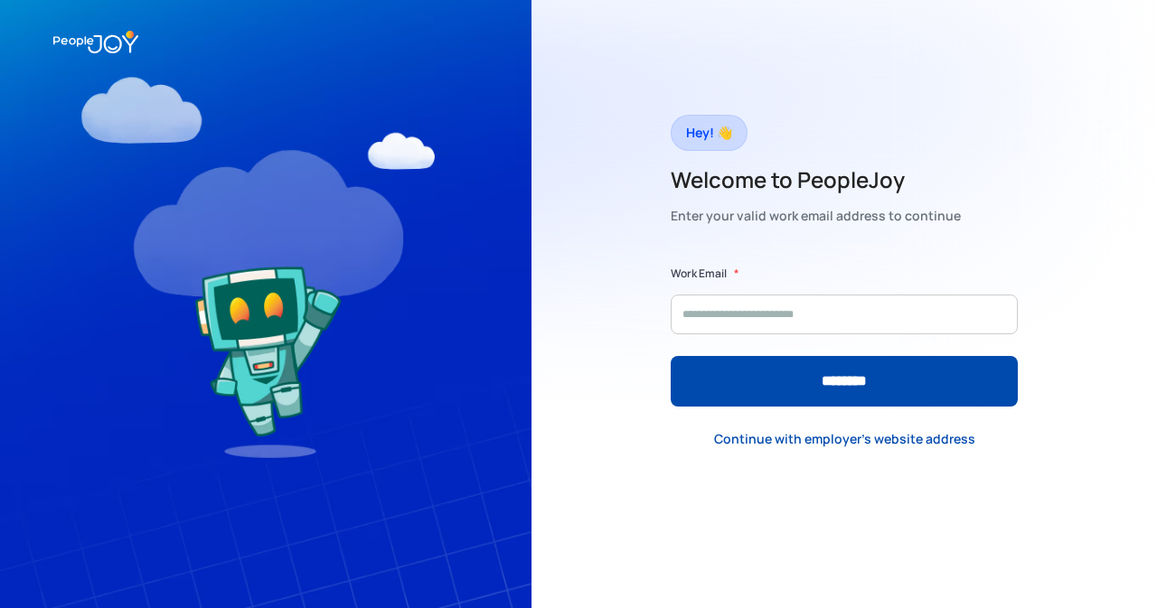 The image size is (1157, 608). Describe the element at coordinates (844, 439) in the screenshot. I see `a: Continue with employer's website address` at that location.